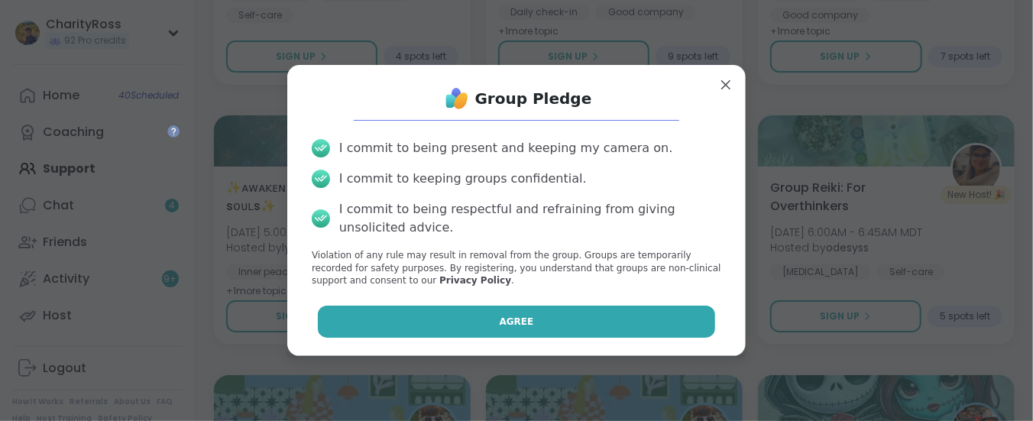 The width and height of the screenshot is (1033, 421). I want to click on div: I commit to keeping groups confidential., so click(463, 179).